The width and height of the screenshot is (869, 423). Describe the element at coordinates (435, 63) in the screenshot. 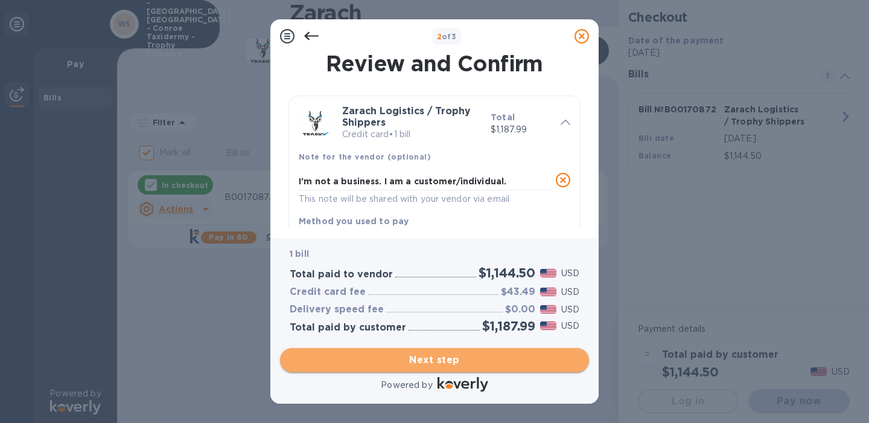

I see `h1: Review and Confirm` at that location.